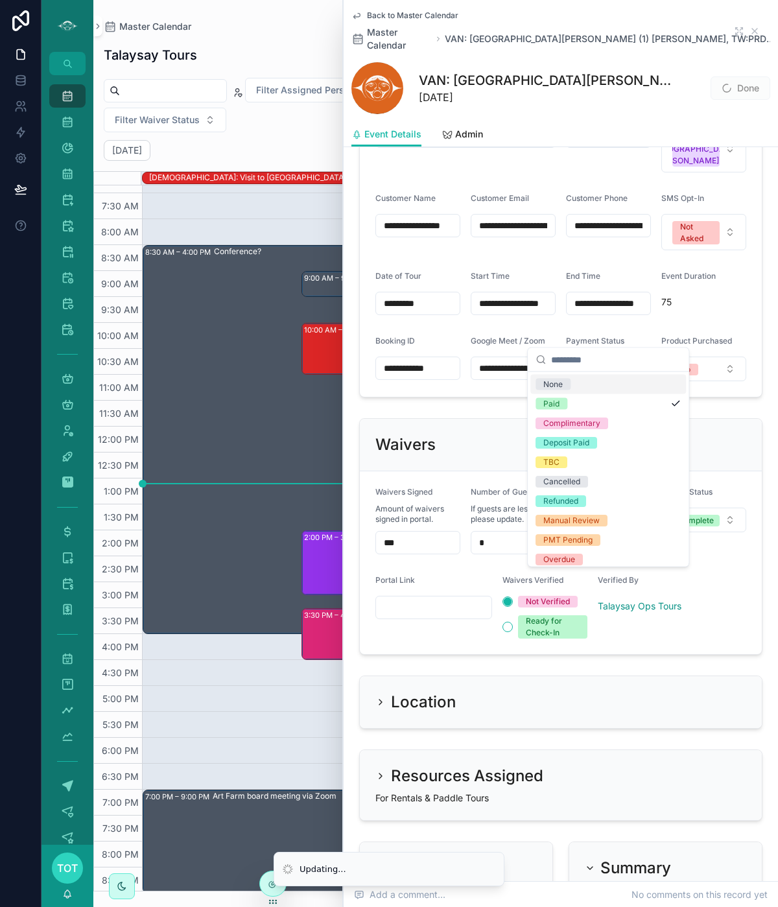  Describe the element at coordinates (571, 521) in the screenshot. I see `div: Manual Review` at that location.